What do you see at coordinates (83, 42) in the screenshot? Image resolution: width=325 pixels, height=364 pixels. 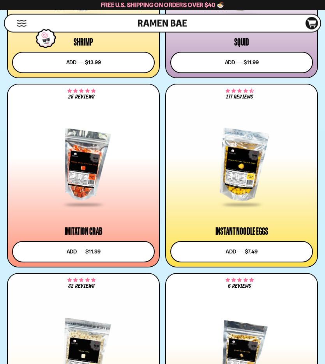 I see `div: Shrimp` at bounding box center [83, 42].